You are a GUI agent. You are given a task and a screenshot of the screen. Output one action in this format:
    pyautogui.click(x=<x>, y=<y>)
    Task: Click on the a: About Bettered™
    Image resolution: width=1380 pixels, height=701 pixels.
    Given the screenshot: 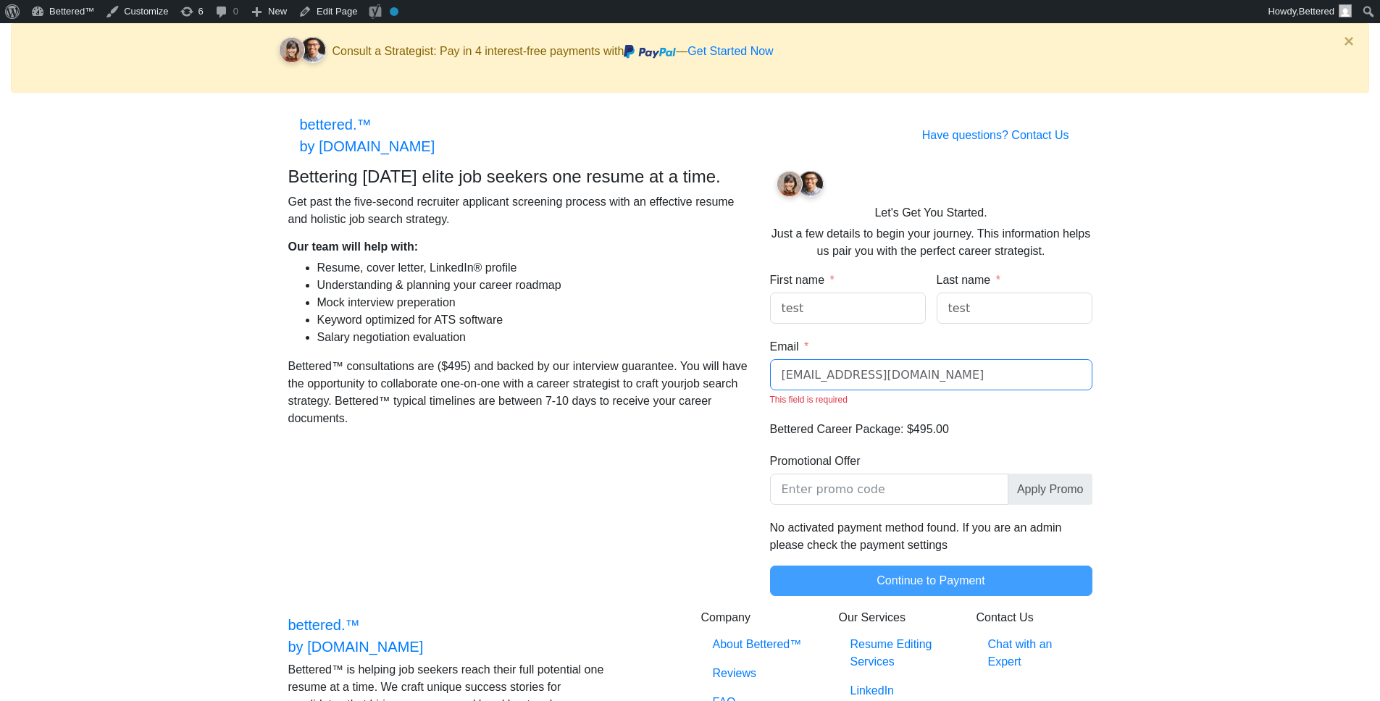 What is the action you would take?
    pyautogui.click(x=759, y=645)
    